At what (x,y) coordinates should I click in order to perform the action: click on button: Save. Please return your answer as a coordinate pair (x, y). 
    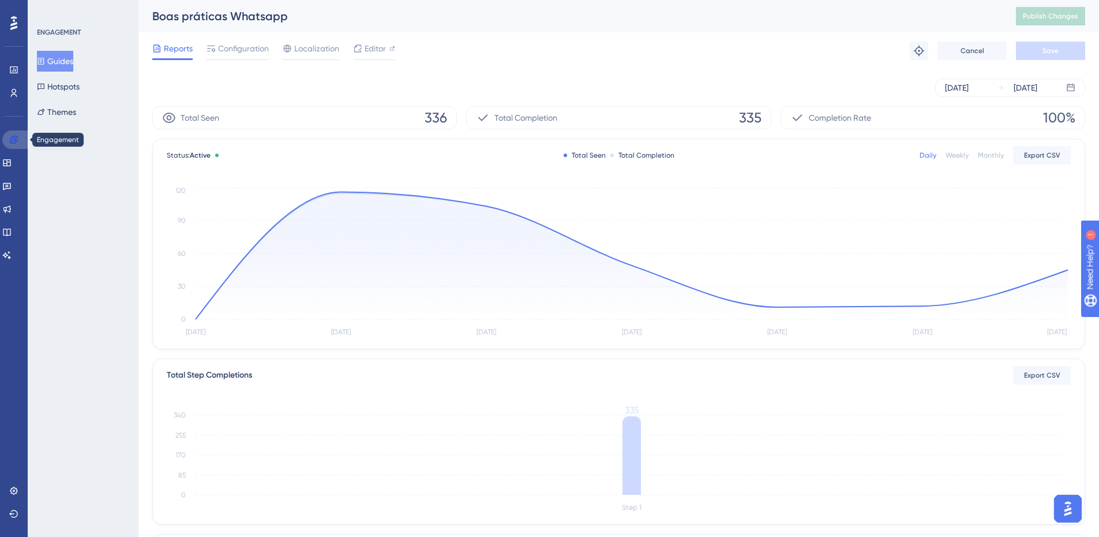
    Looking at the image, I should click on (1051, 51).